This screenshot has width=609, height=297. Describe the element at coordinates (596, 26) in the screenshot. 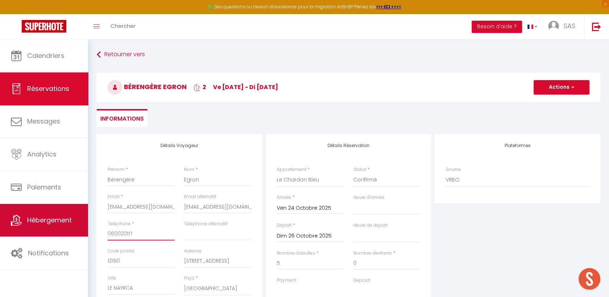

I see `img: logout` at that location.